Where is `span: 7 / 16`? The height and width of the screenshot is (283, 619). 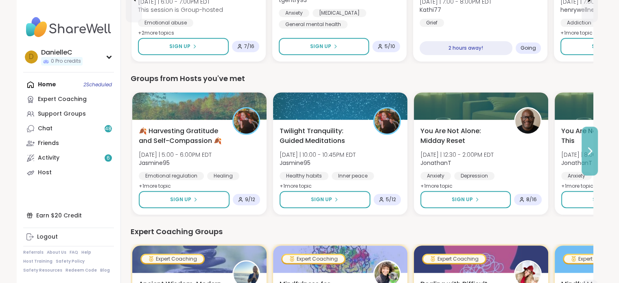
span: 7 / 16 is located at coordinates (249, 46).